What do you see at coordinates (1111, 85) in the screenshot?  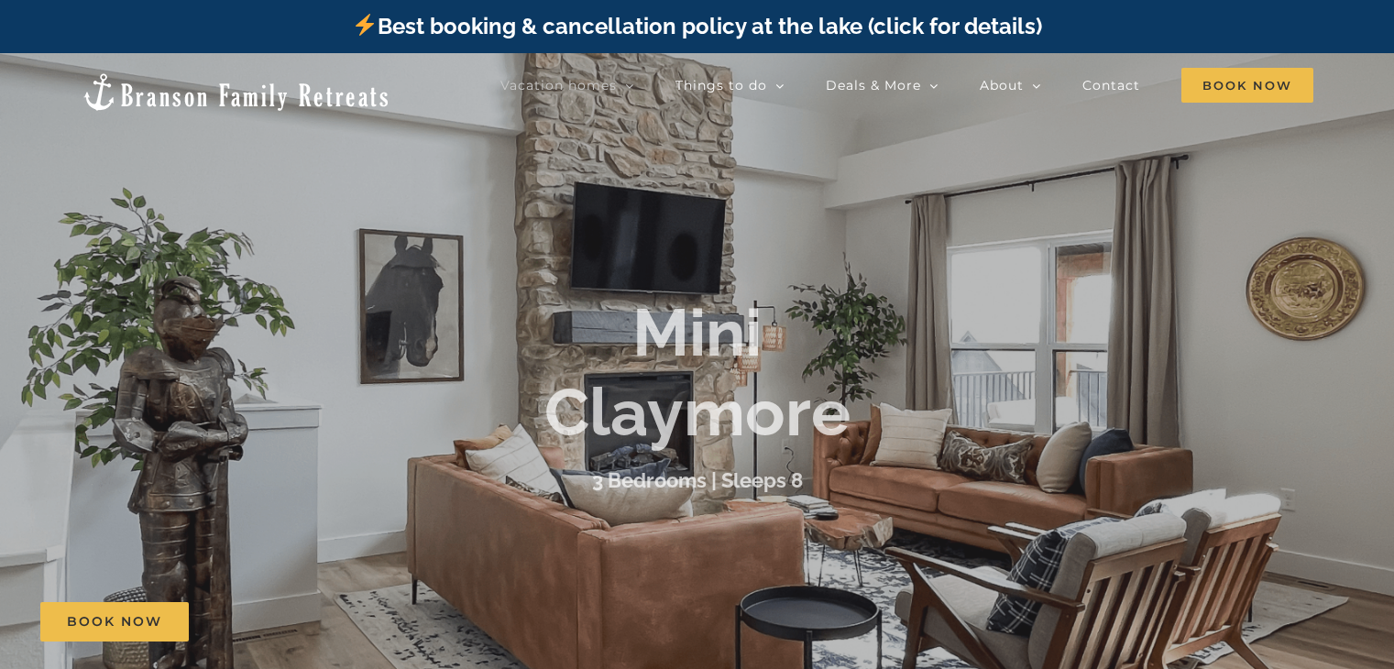 I see `a: Contact` at bounding box center [1111, 85].